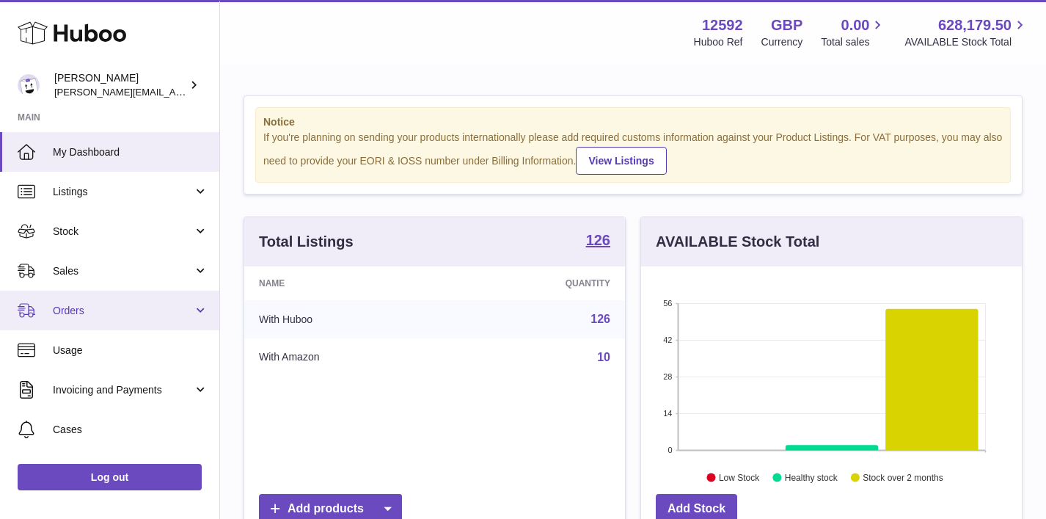 Image resolution: width=1046 pixels, height=519 pixels. Describe the element at coordinates (633, 122) in the screenshot. I see `strong: Notice` at that location.